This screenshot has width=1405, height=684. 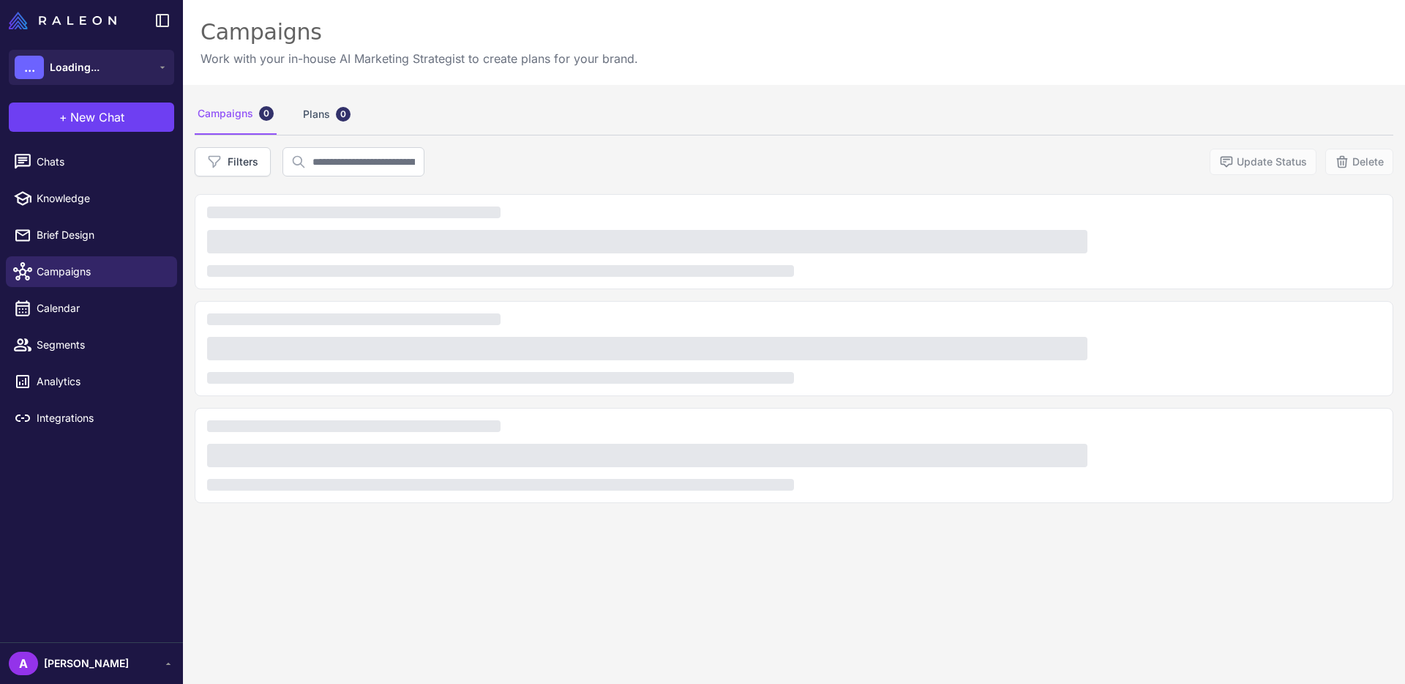 I want to click on span: Analytics, so click(x=101, y=381).